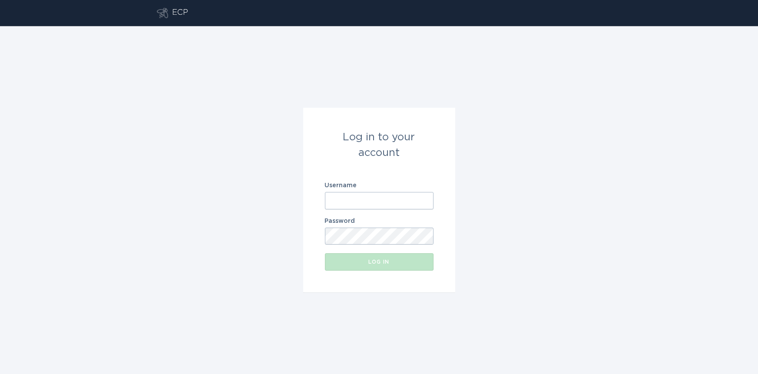 Image resolution: width=758 pixels, height=374 pixels. Describe the element at coordinates (379, 145) in the screenshot. I see `div: Log in to your account` at that location.